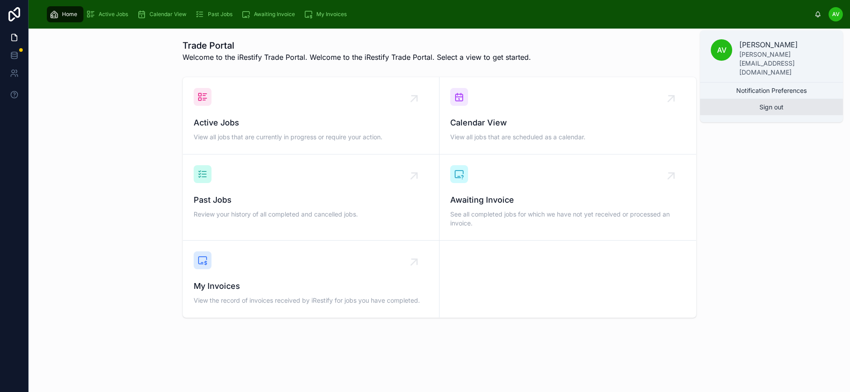 The width and height of the screenshot is (850, 392). I want to click on a: My Invoices, so click(327, 14).